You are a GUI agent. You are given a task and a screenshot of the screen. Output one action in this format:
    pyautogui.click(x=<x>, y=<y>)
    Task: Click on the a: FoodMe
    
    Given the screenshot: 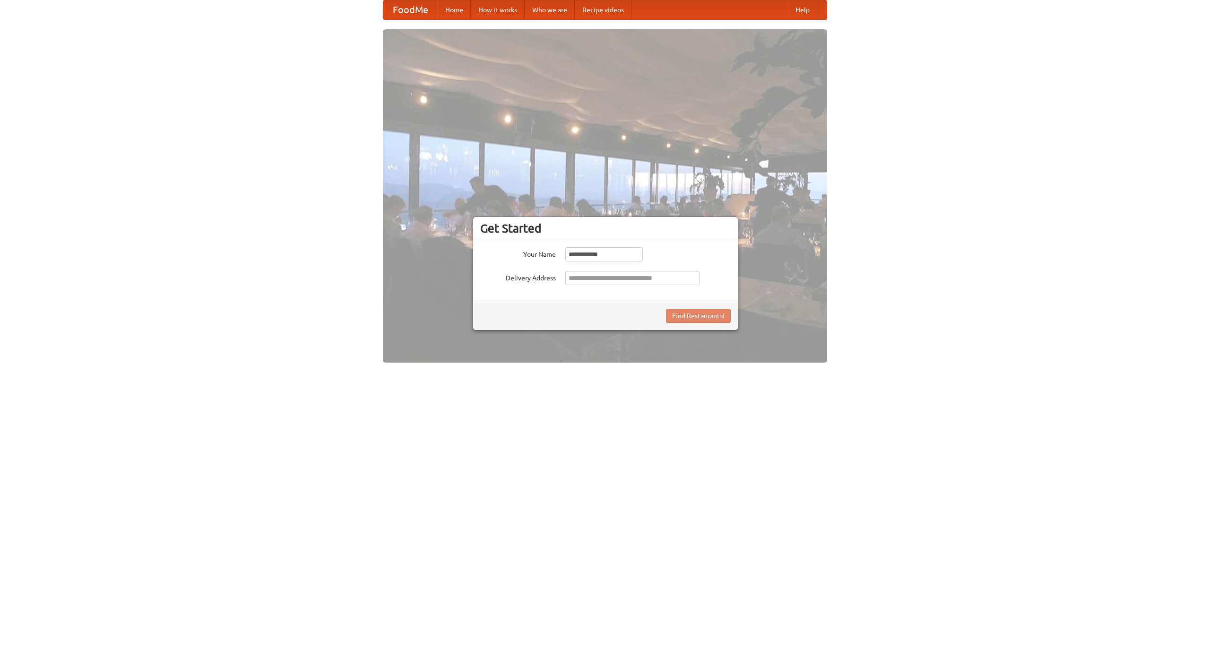 What is the action you would take?
    pyautogui.click(x=410, y=10)
    